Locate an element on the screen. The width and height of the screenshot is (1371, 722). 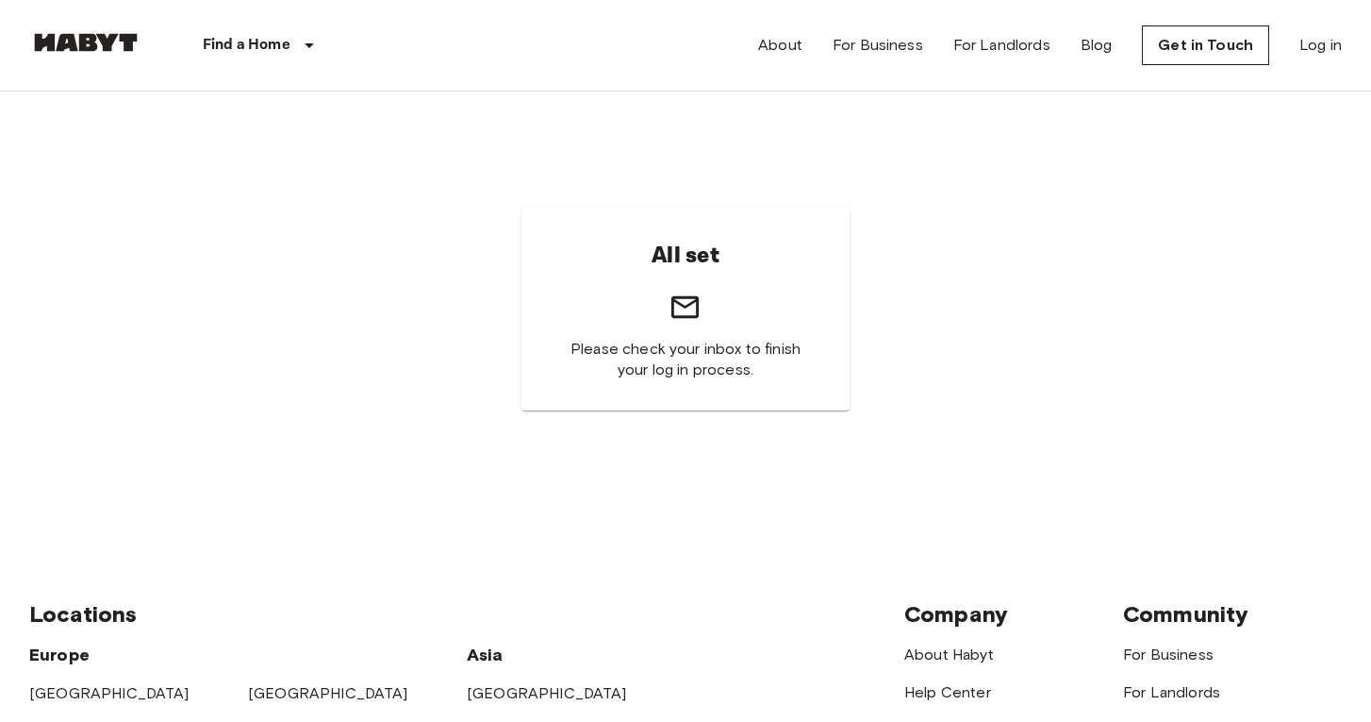
span: Europe is located at coordinates (59, 655).